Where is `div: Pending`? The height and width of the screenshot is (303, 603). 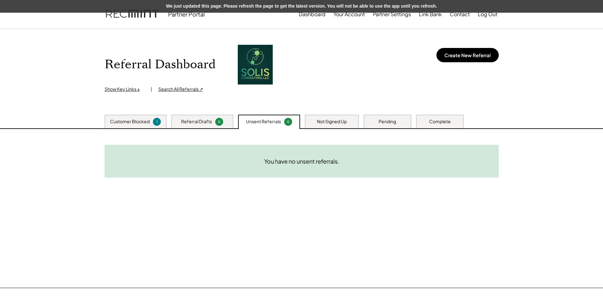 div: Pending is located at coordinates (387, 122).